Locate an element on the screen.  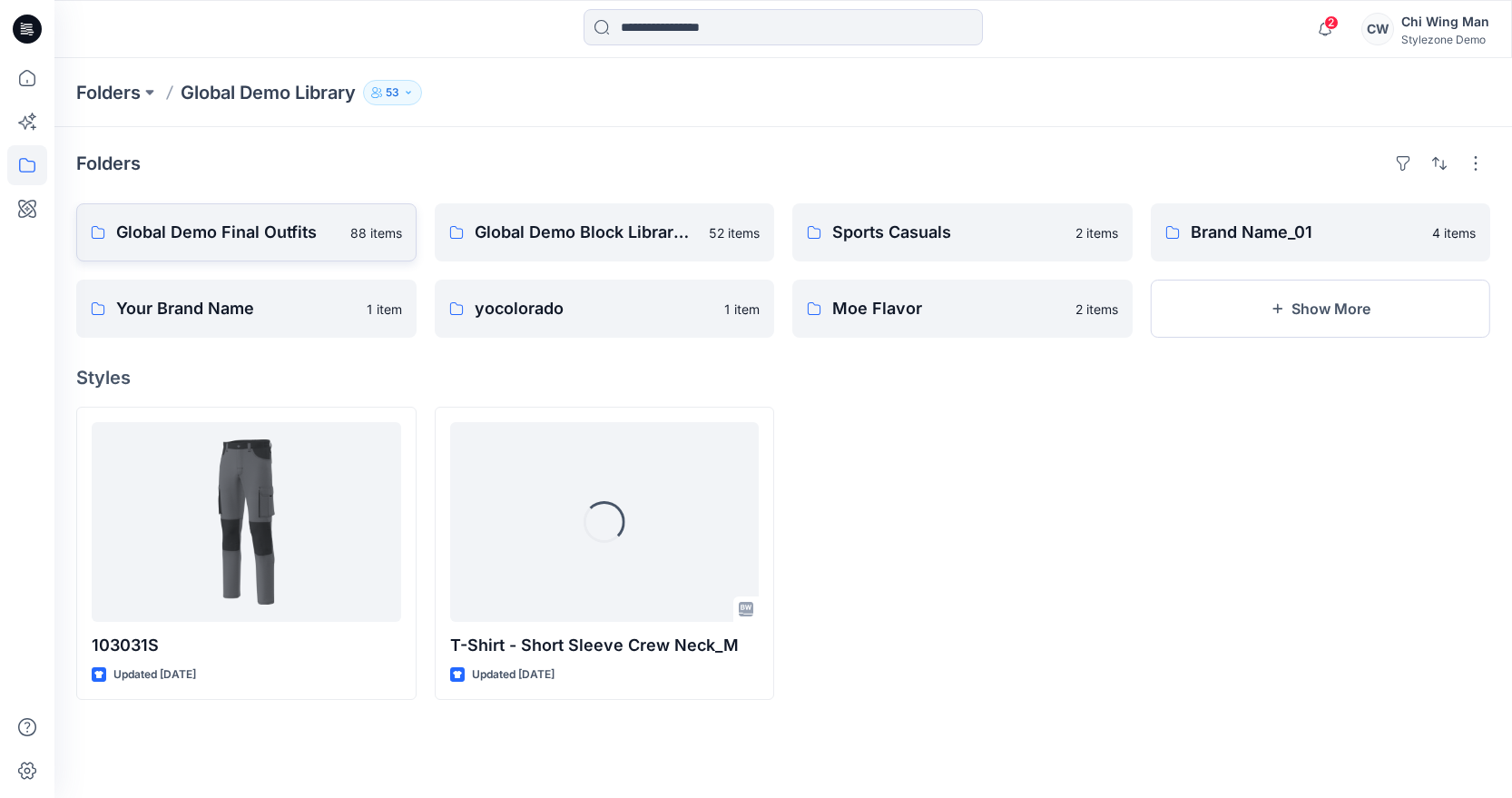
a: Global Demo Final Outfits88 items is located at coordinates (246, 233).